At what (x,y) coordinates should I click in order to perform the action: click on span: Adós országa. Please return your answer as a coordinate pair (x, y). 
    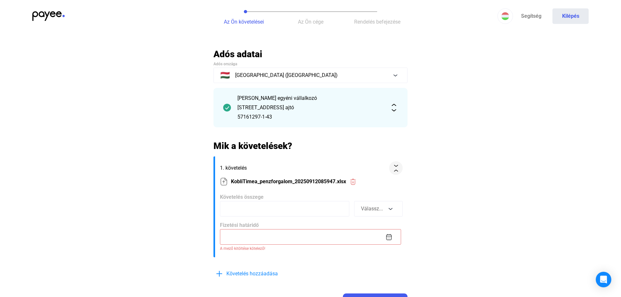
    Looking at the image, I should click on (225, 64).